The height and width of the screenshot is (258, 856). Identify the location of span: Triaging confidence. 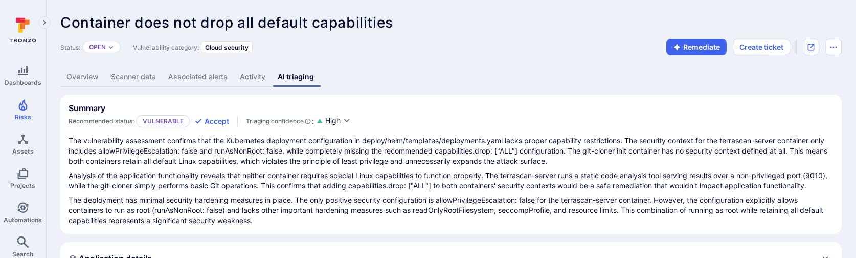
(275, 121).